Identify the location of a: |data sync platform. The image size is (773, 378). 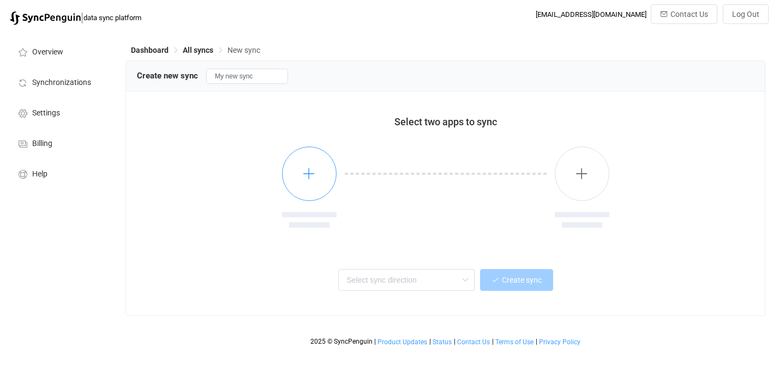
(75, 17).